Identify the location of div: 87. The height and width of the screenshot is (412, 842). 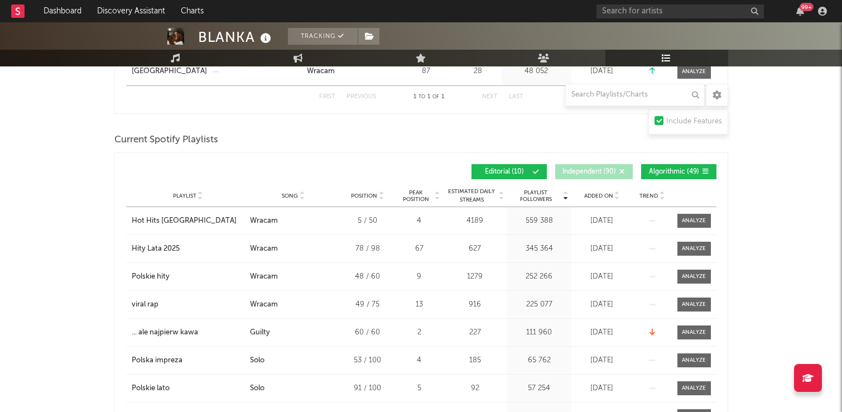
(427, 71).